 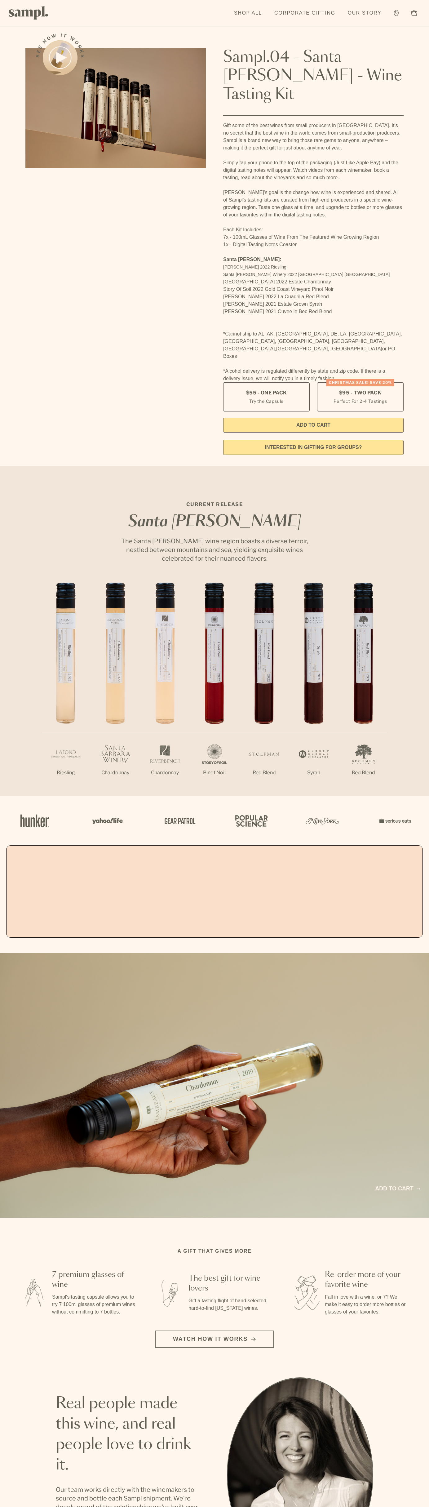 I want to click on img: Artboard_7_5b34974b-f019-449e-91fb-745f8d0877ee_x450.png, so click(x=394, y=821).